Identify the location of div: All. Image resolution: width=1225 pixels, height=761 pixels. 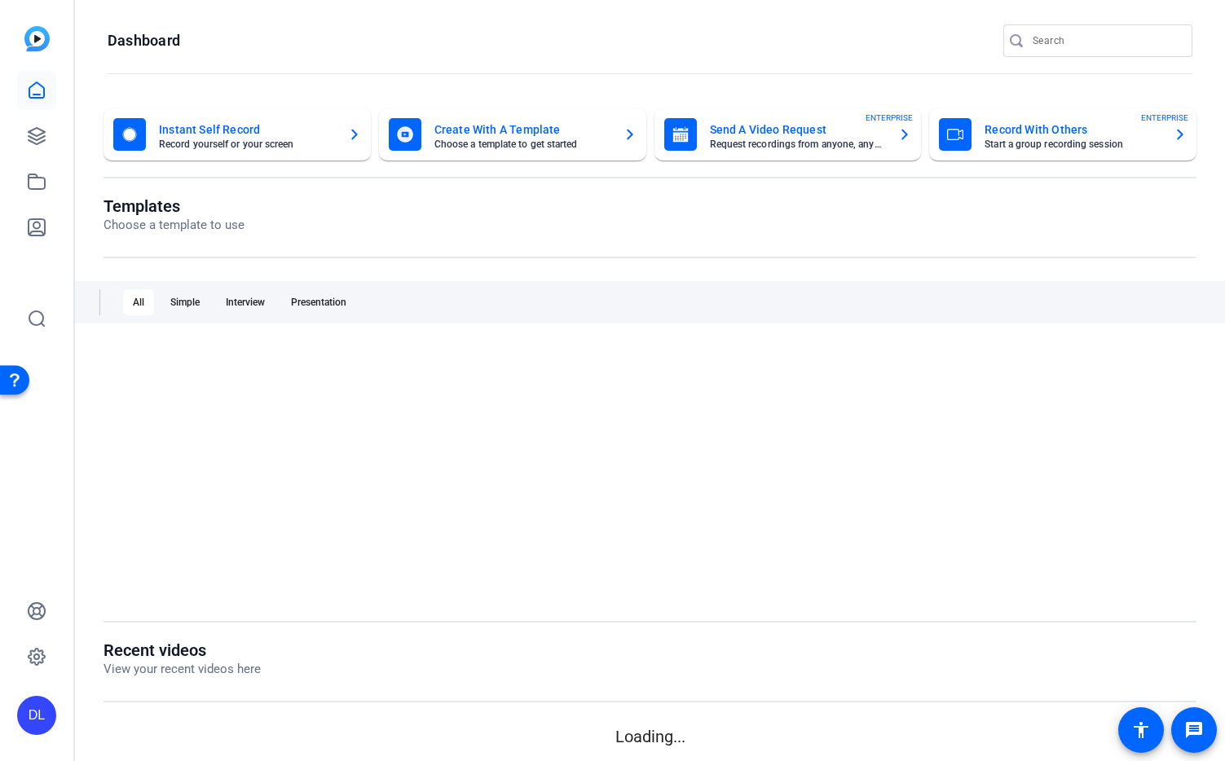
(139, 302).